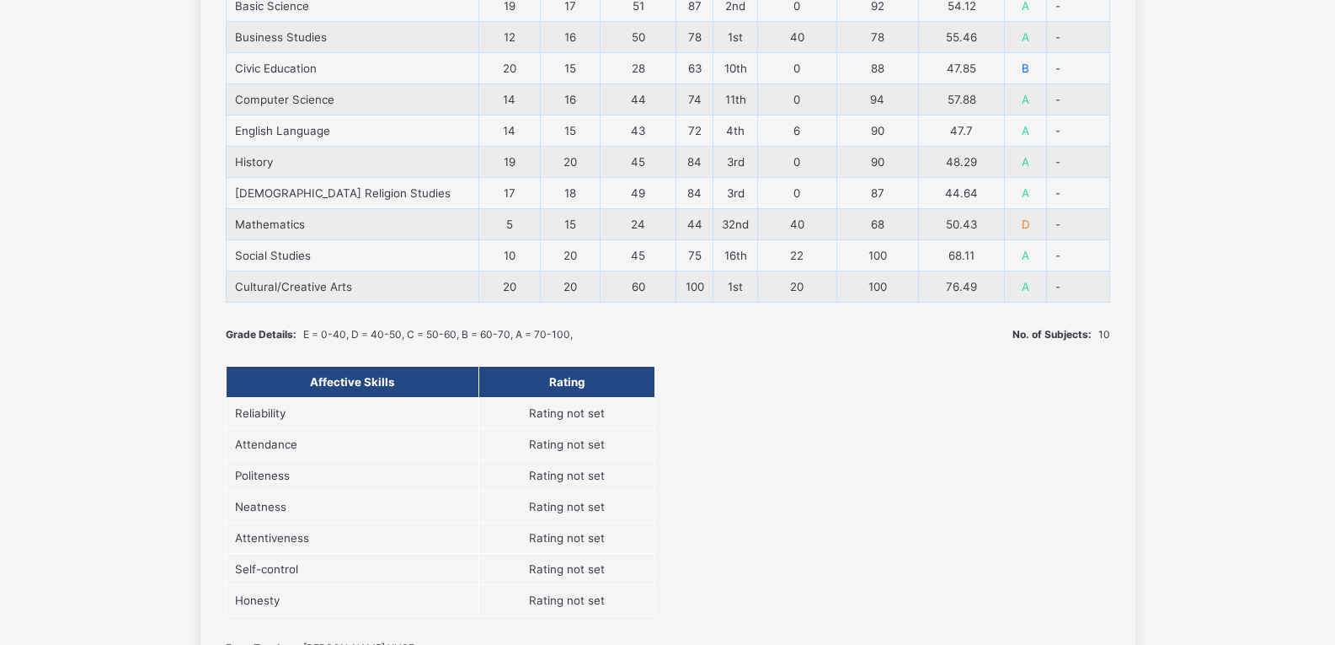 The height and width of the screenshot is (645, 1335). I want to click on td: 45, so click(633, 575).